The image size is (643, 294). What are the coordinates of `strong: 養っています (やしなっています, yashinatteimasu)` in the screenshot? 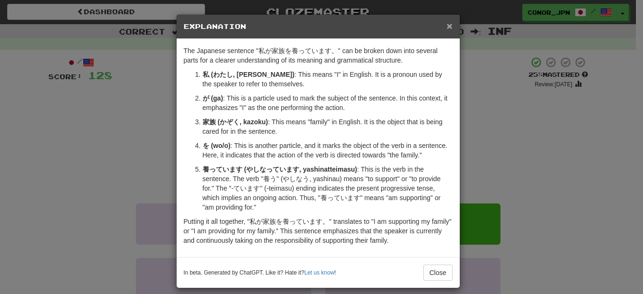 It's located at (280, 169).